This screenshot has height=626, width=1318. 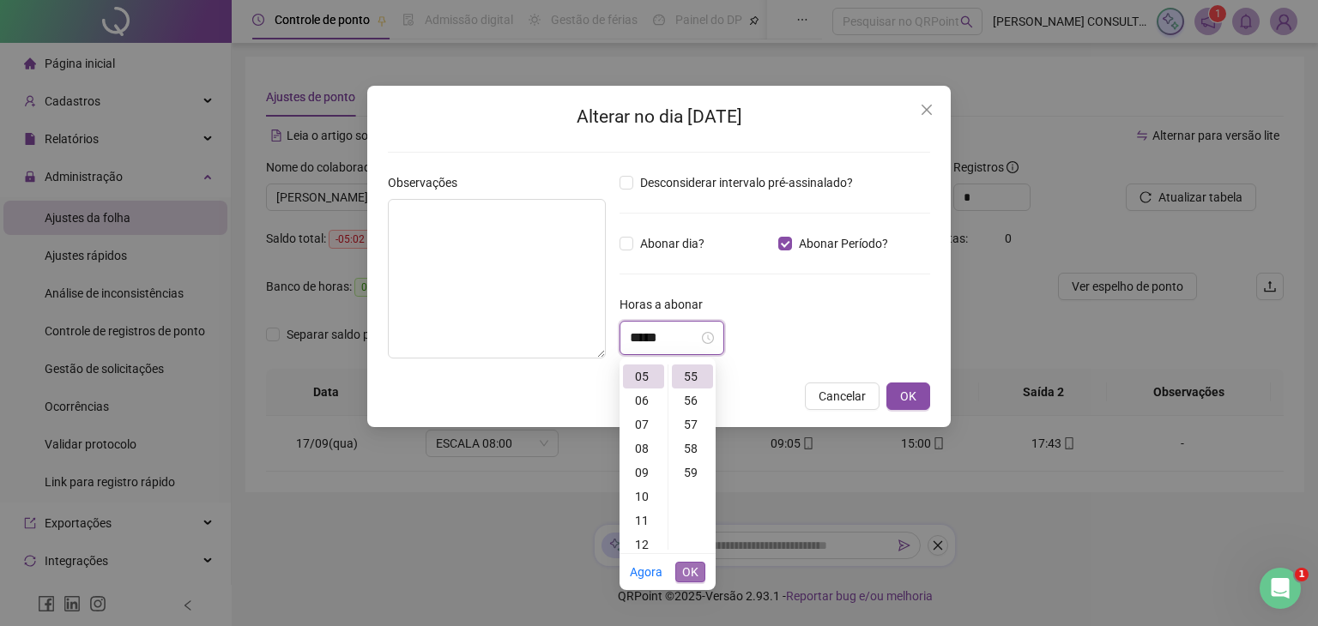 I want to click on div: 55, so click(x=692, y=377).